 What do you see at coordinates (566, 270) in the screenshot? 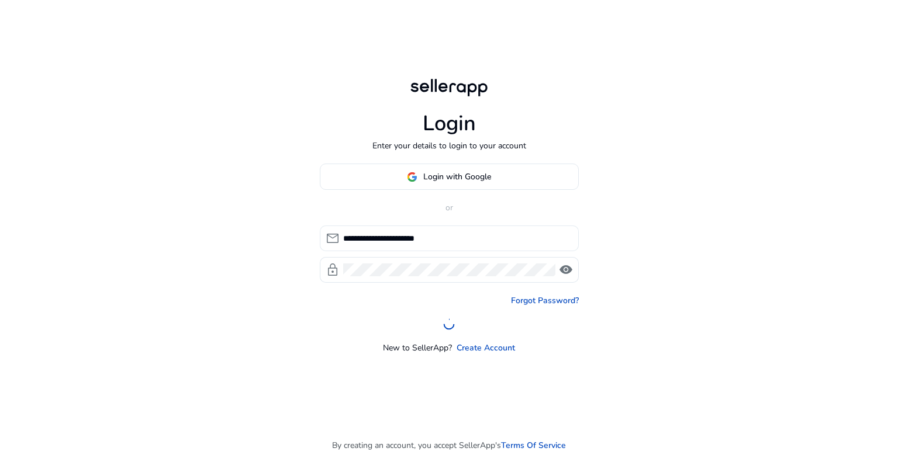
I see `span: visibility` at bounding box center [566, 270].